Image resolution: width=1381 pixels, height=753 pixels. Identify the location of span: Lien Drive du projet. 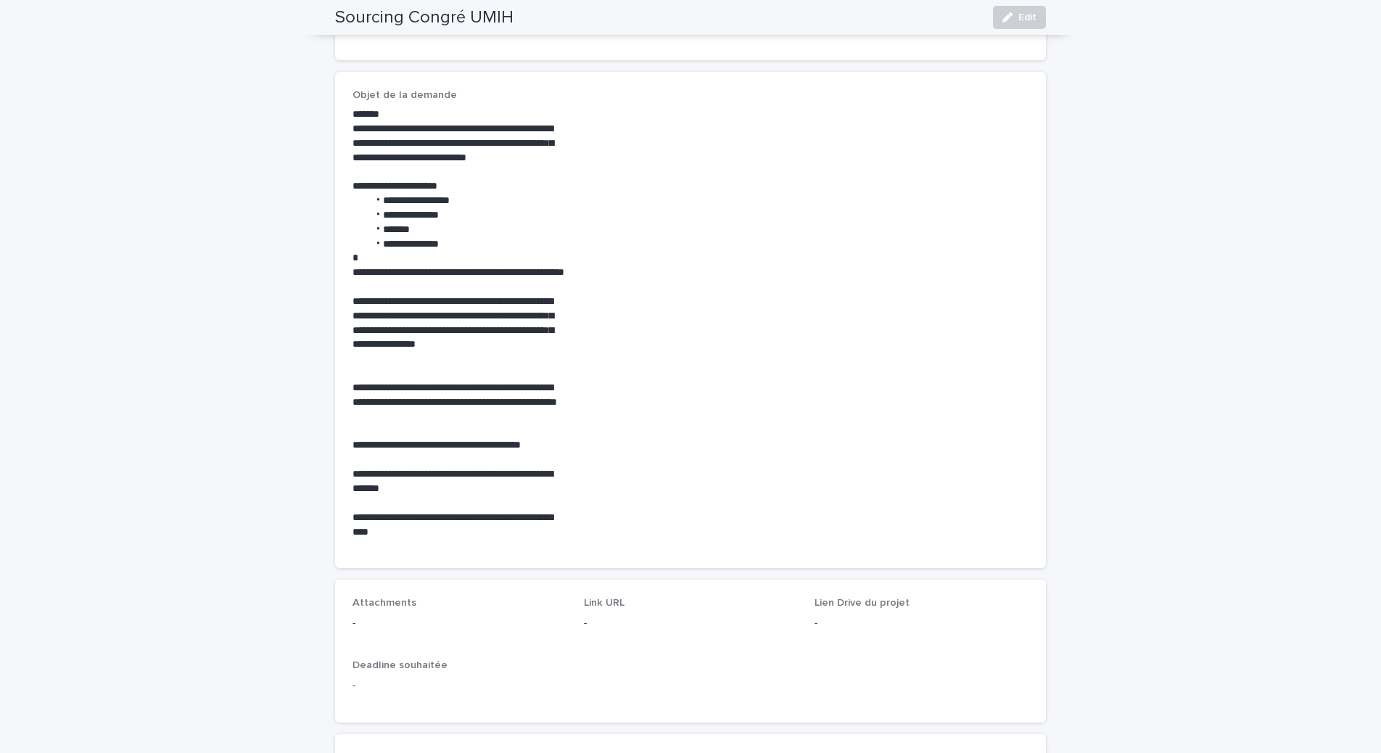
(862, 603).